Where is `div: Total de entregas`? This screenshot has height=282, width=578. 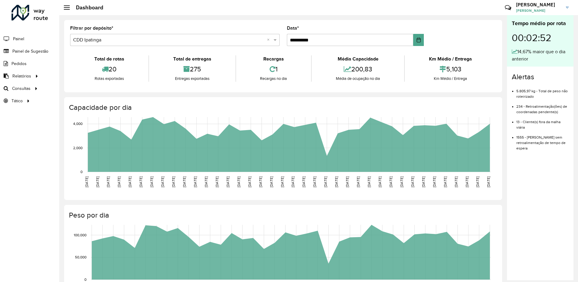
div: Total de entregas is located at coordinates (192, 59).